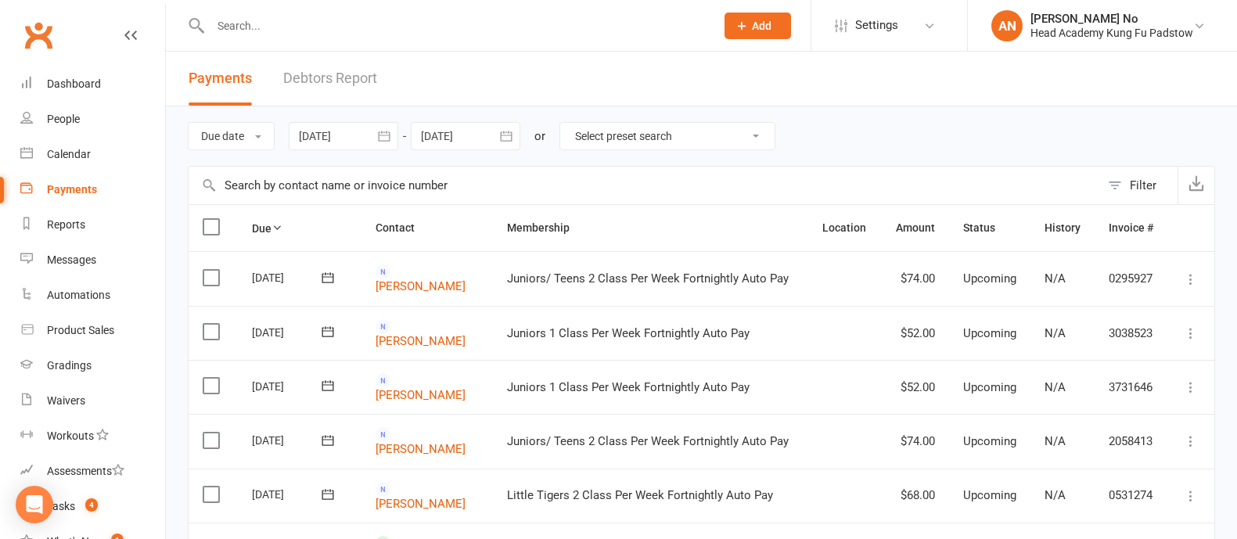 This screenshot has width=1237, height=539. Describe the element at coordinates (990, 228) in the screenshot. I see `th: Status` at that location.